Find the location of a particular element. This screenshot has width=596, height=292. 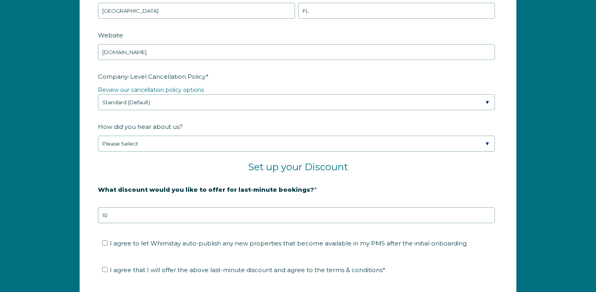

span: Set up your Discount is located at coordinates (298, 167).